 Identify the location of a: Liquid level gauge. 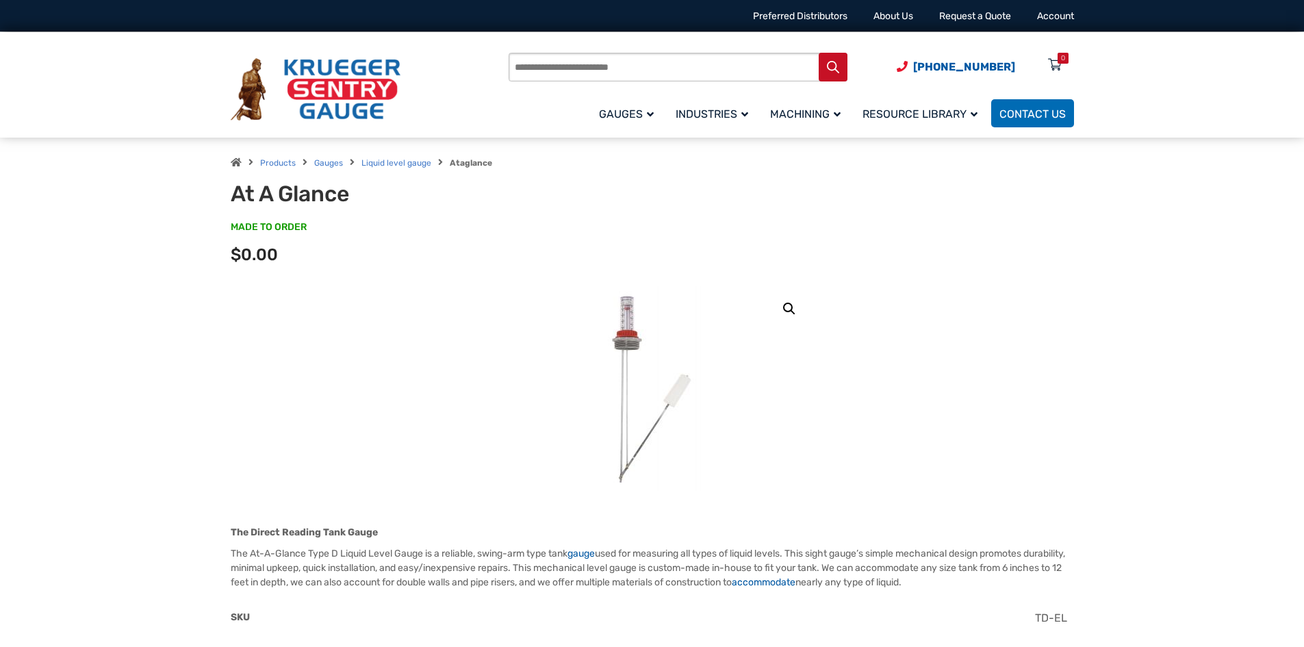
(396, 163).